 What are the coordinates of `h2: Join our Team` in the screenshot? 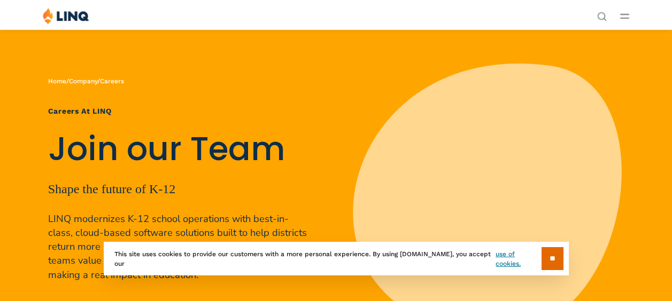 It's located at (178, 149).